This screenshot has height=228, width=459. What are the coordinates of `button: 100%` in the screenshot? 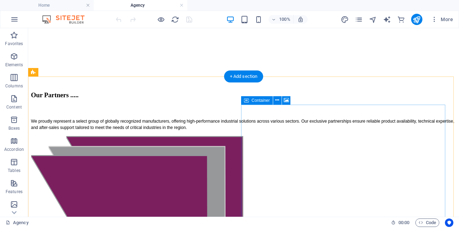 It's located at (281, 19).